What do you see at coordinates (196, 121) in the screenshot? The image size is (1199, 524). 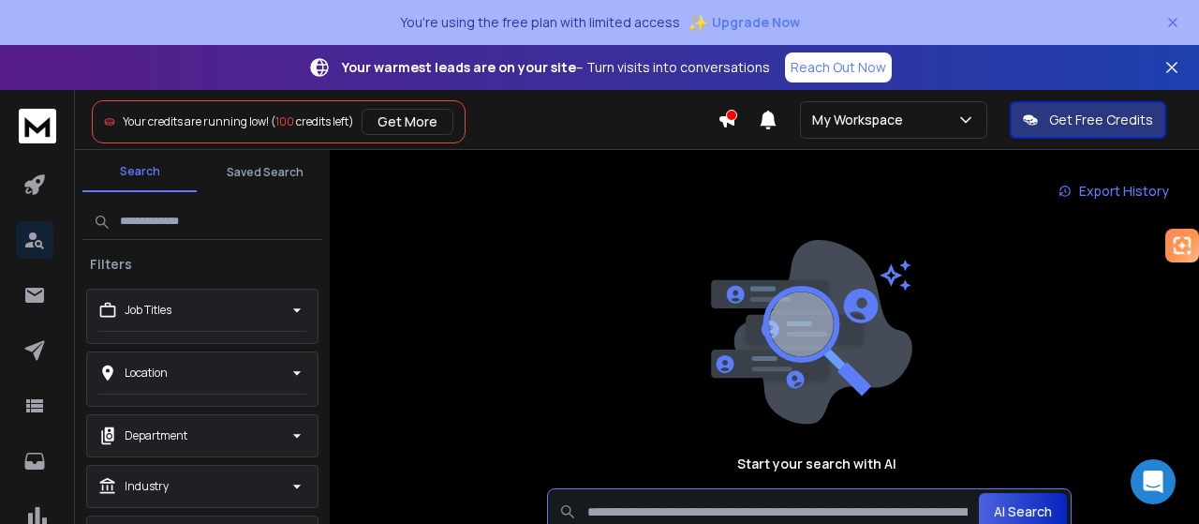 I see `span: Your credits are running low!` at bounding box center [196, 121].